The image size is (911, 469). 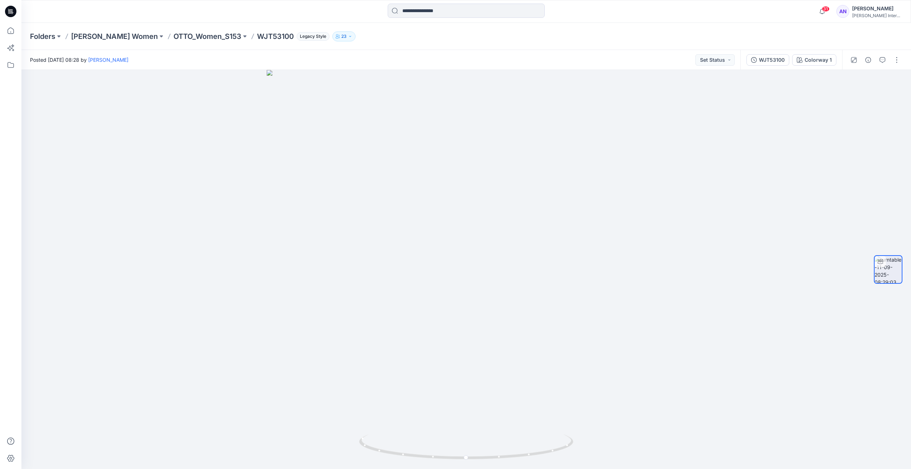 What do you see at coordinates (868, 60) in the screenshot?
I see `button: Details` at bounding box center [868, 60].